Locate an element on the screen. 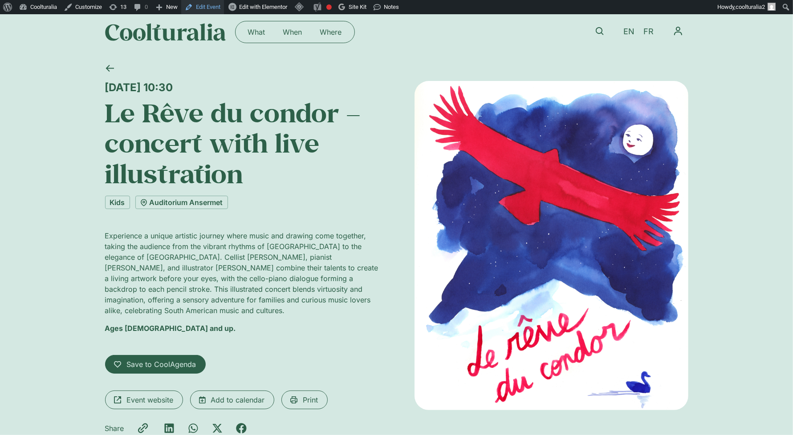 This screenshot has width=793, height=435. a: FR is located at coordinates (648, 32).